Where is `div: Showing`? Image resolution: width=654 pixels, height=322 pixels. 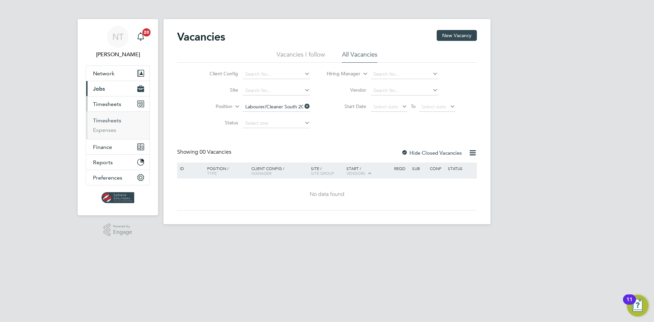 div: Showing is located at coordinates (205, 152).